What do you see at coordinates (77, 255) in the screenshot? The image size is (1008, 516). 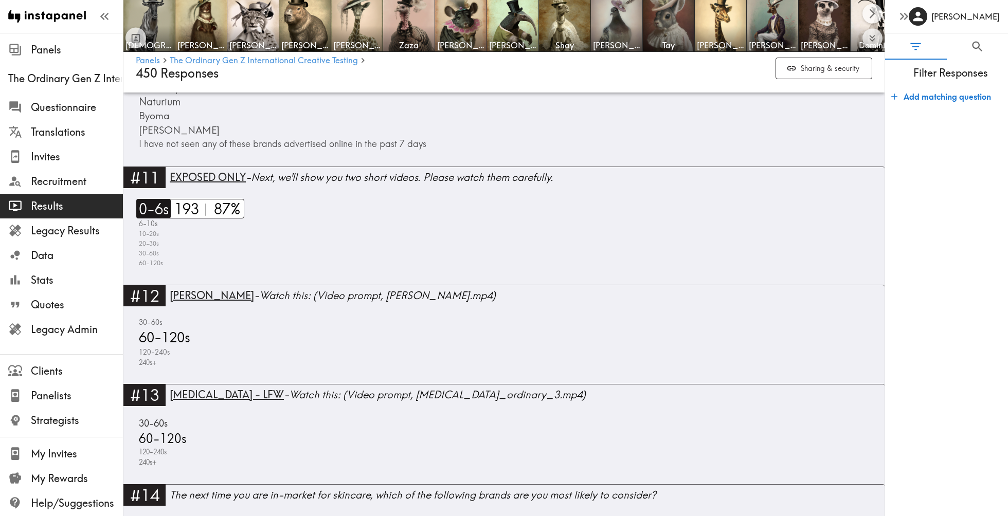 I see `span: Data` at bounding box center [77, 255].